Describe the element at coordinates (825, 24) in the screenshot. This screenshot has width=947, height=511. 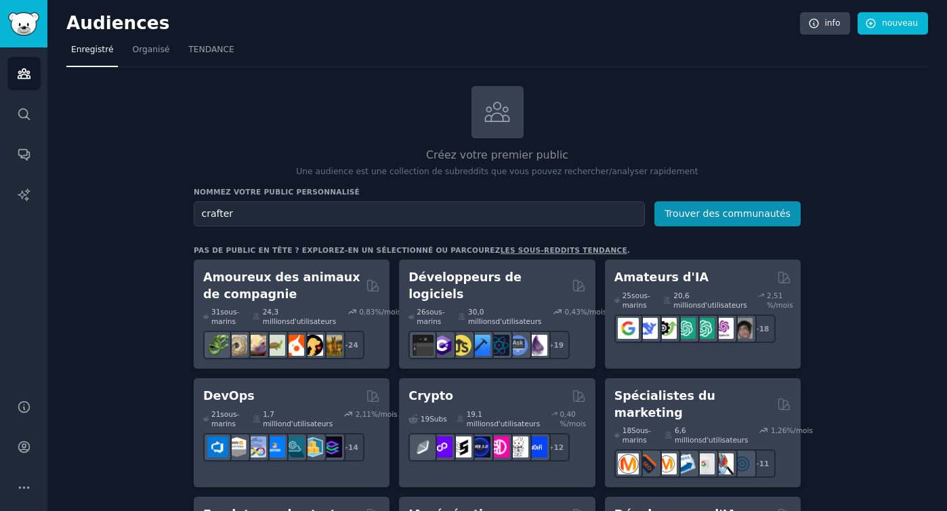
I see `a: info` at that location.